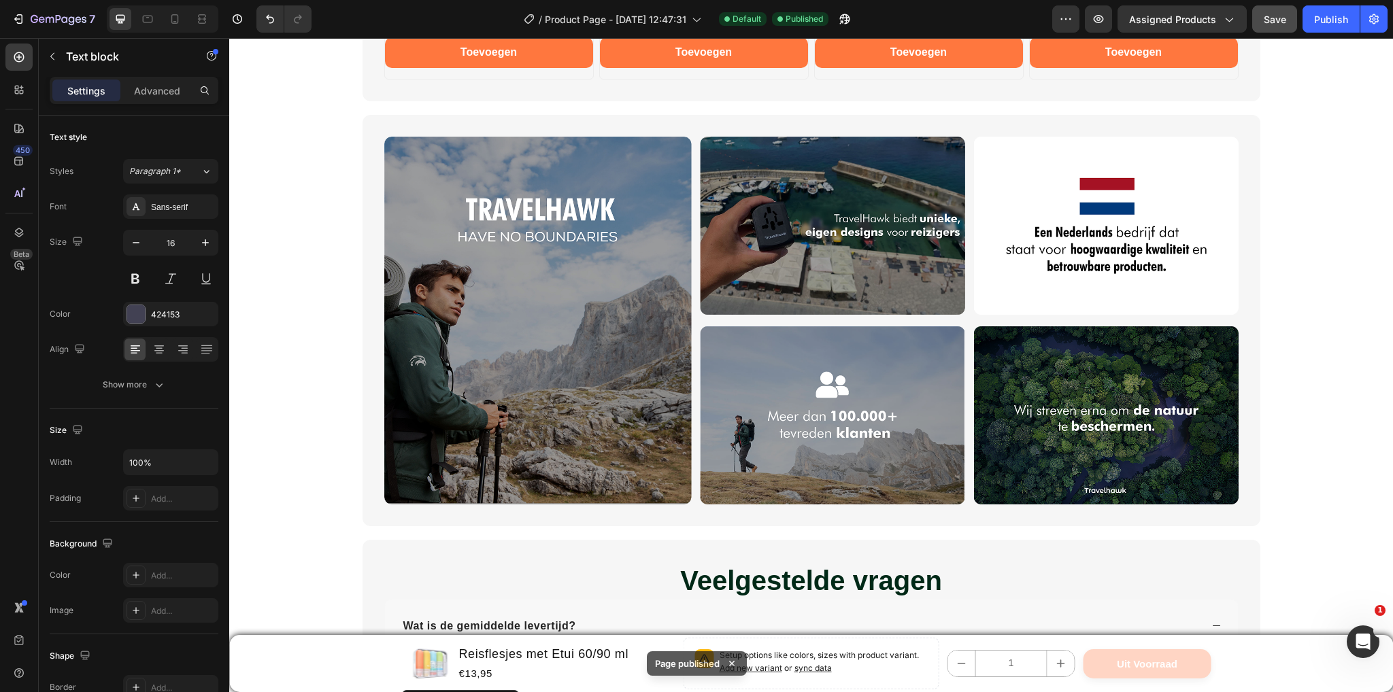  What do you see at coordinates (134, 385) in the screenshot?
I see `div: Show more` at bounding box center [134, 385].